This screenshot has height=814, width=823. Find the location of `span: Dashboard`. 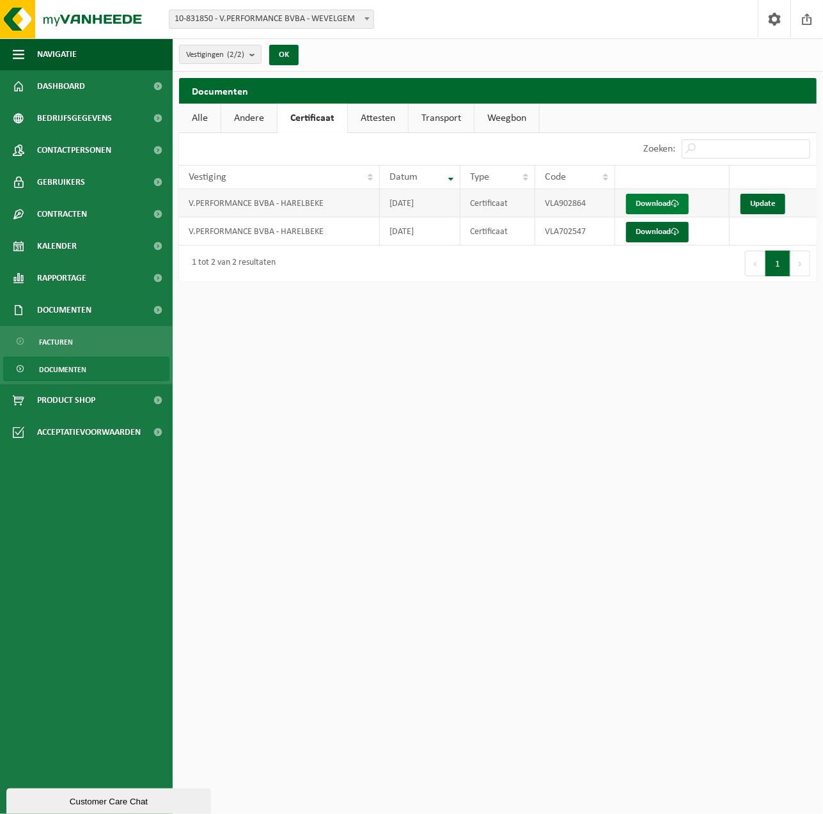

span: Dashboard is located at coordinates (61, 86).